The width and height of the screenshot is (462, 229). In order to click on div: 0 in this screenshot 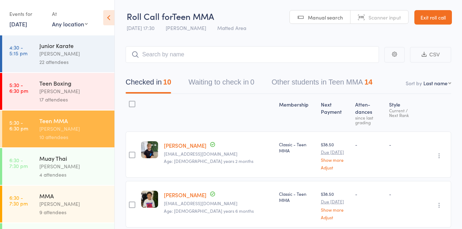, I will do `click(252, 82)`.